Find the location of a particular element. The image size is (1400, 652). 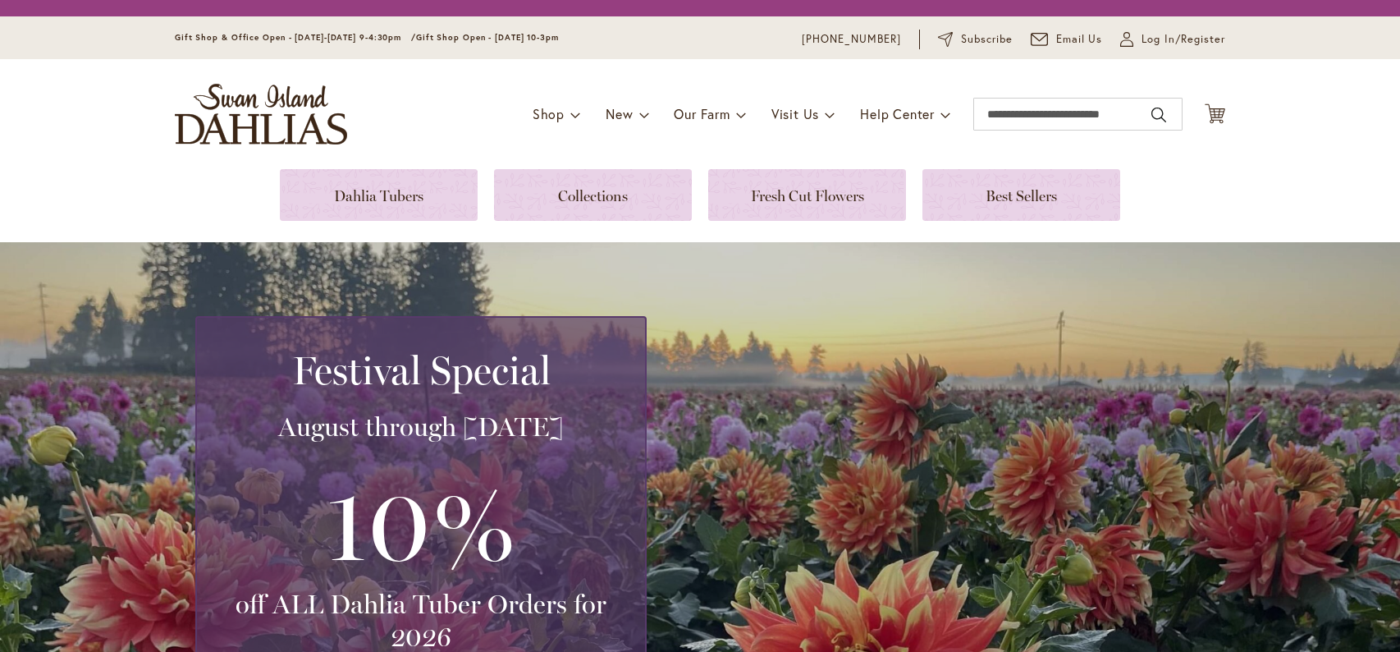

a: store logo is located at coordinates (261, 114).